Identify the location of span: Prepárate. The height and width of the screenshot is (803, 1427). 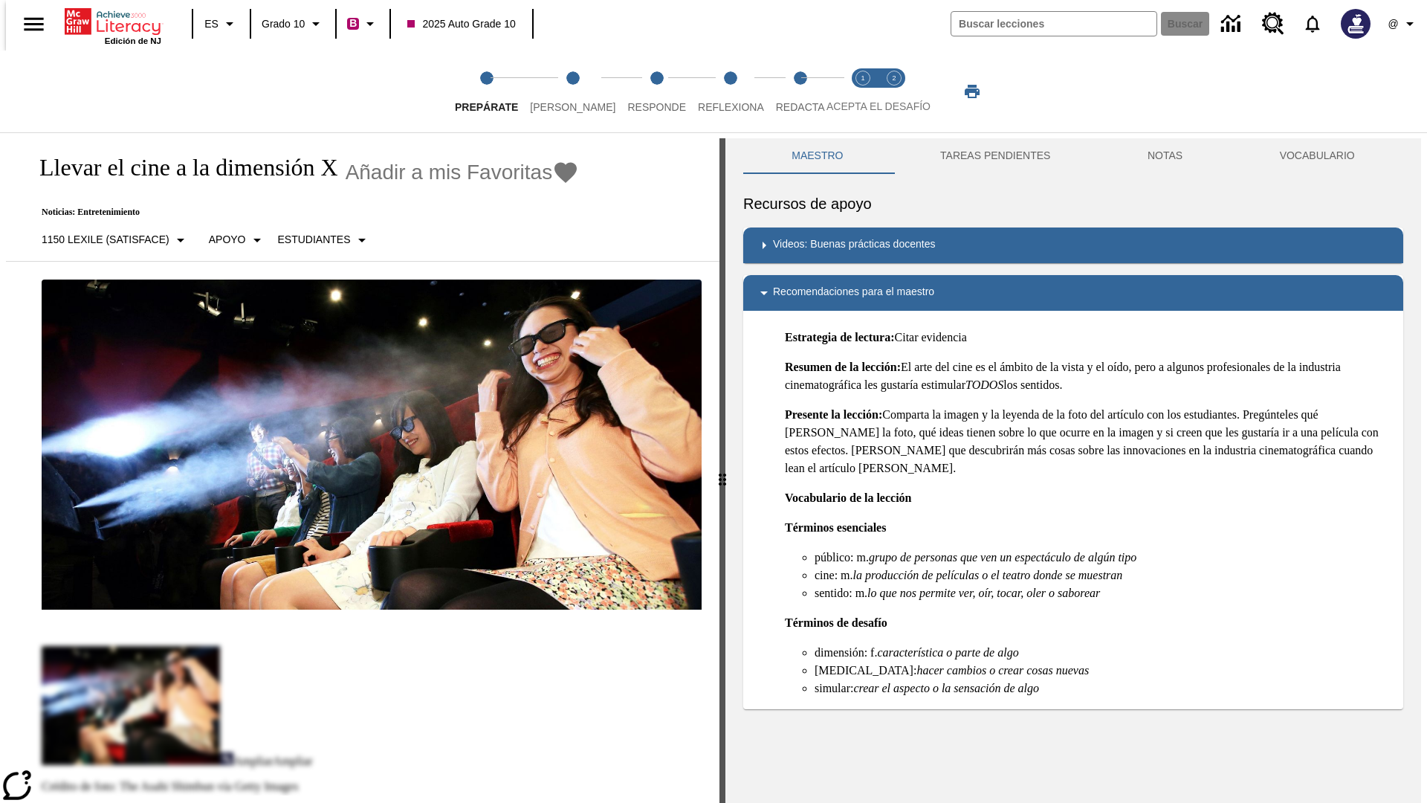
(486, 107).